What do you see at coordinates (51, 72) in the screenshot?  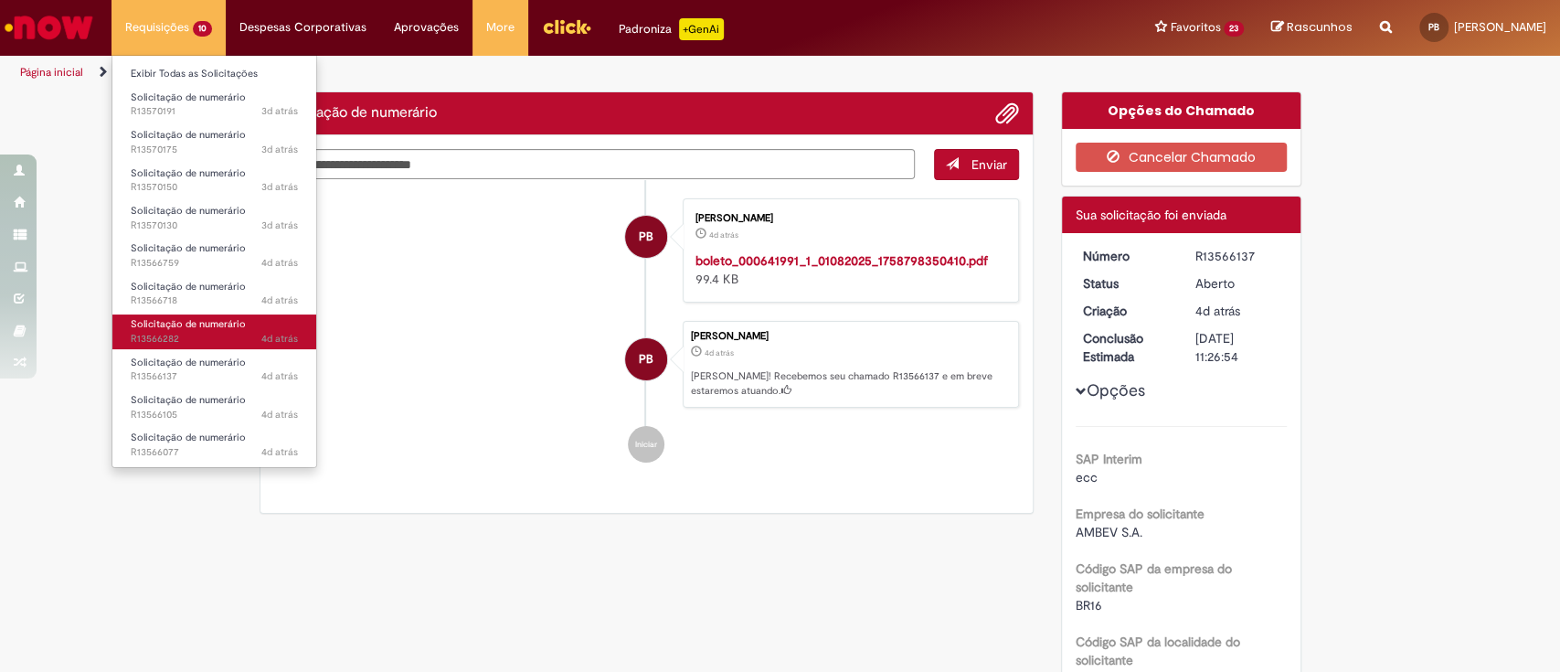 I see `a: Página inicial` at bounding box center [51, 72].